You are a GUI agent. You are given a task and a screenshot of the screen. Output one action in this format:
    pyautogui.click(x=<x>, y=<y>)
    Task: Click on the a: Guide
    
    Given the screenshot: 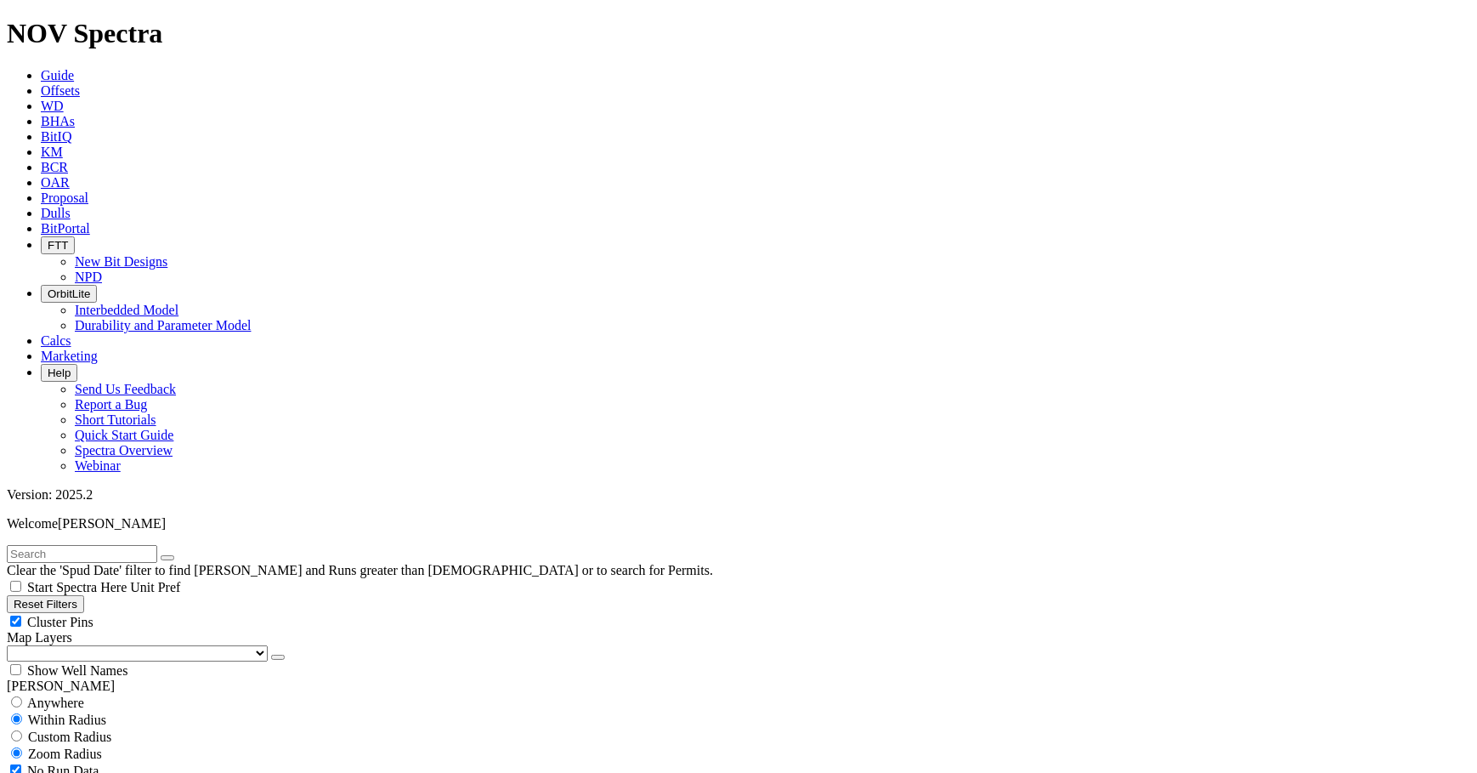 What is the action you would take?
    pyautogui.click(x=57, y=75)
    